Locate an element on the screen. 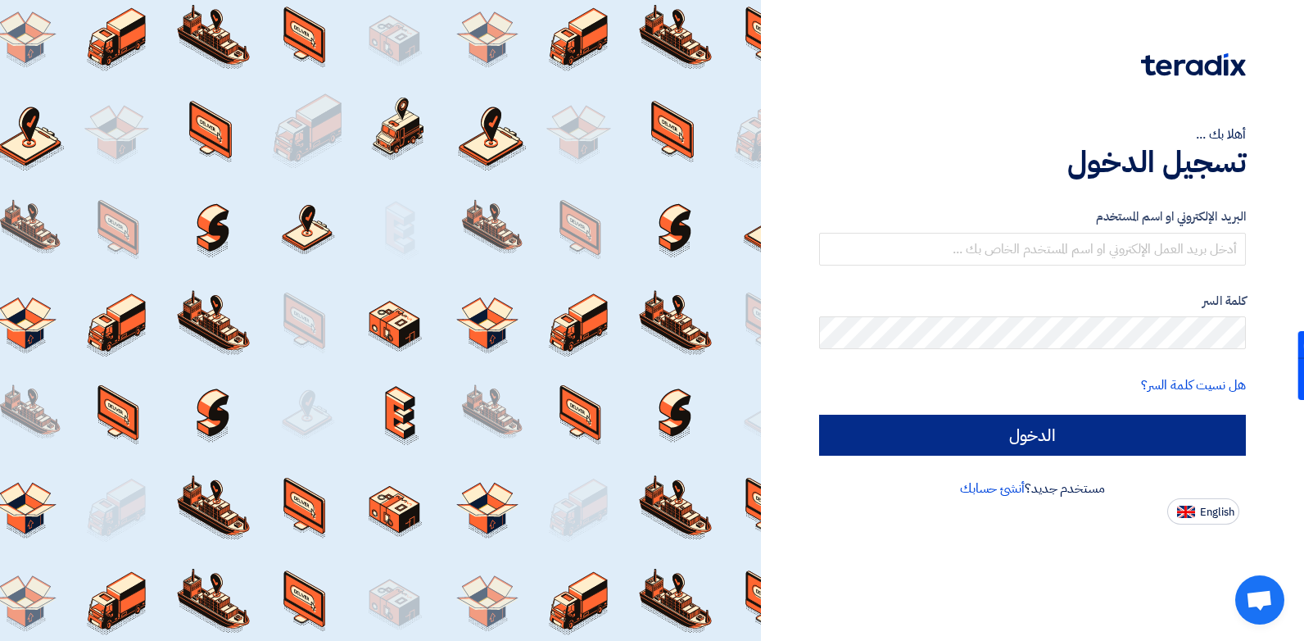 This screenshot has height=641, width=1304. div: أهلا بك ... is located at coordinates (1032, 134).